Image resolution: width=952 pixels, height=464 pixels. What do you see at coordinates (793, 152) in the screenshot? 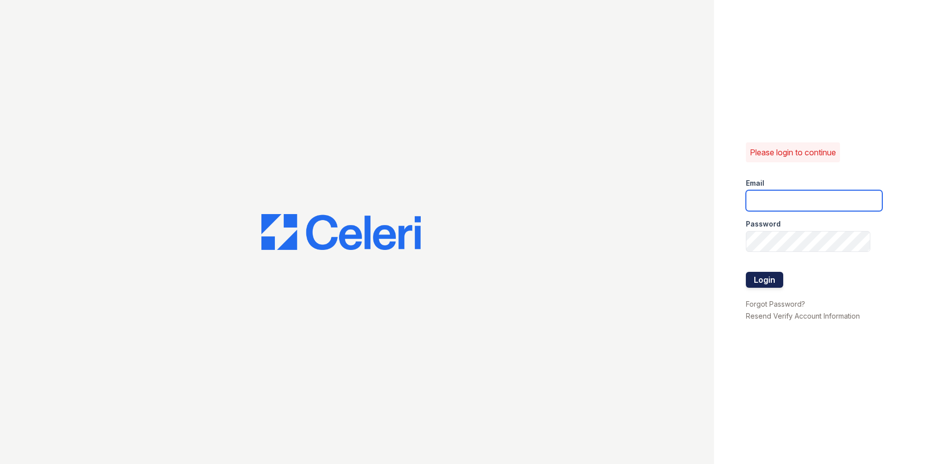
I see `p: Please login to continue` at bounding box center [793, 152].